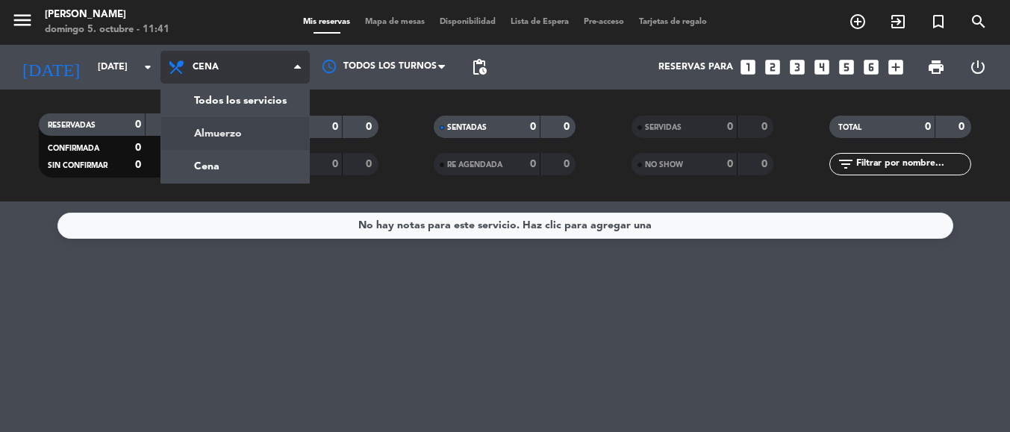  What do you see at coordinates (664, 165) in the screenshot?
I see `span: NO SHOW` at bounding box center [664, 165].